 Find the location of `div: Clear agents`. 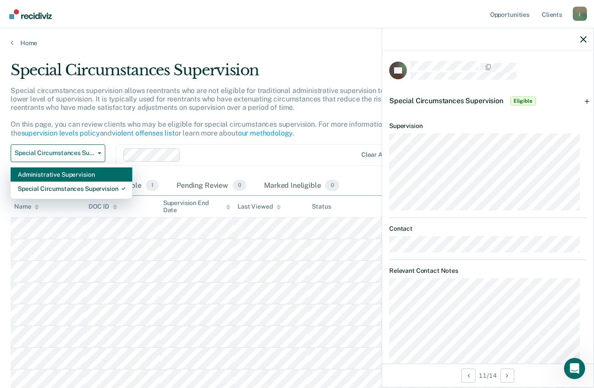

div: Clear agents is located at coordinates (380, 154).